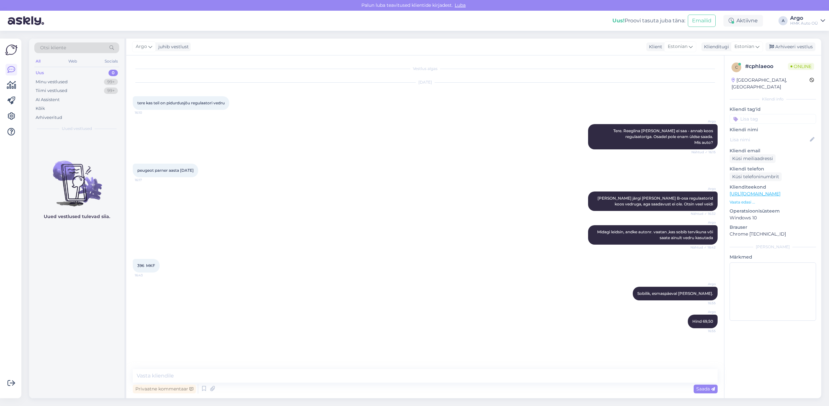 This screenshot has width=829, height=406. Describe the element at coordinates (783, 21) in the screenshot. I see `div: A` at that location.